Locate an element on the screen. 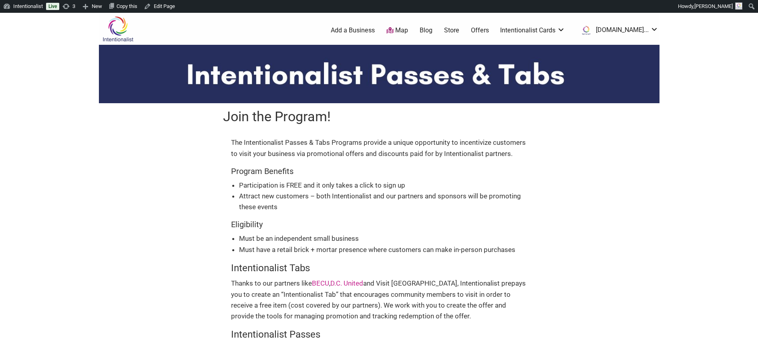 Image resolution: width=758 pixels, height=346 pixels. div: Scroll Back to Top is located at coordinates (748, 337).